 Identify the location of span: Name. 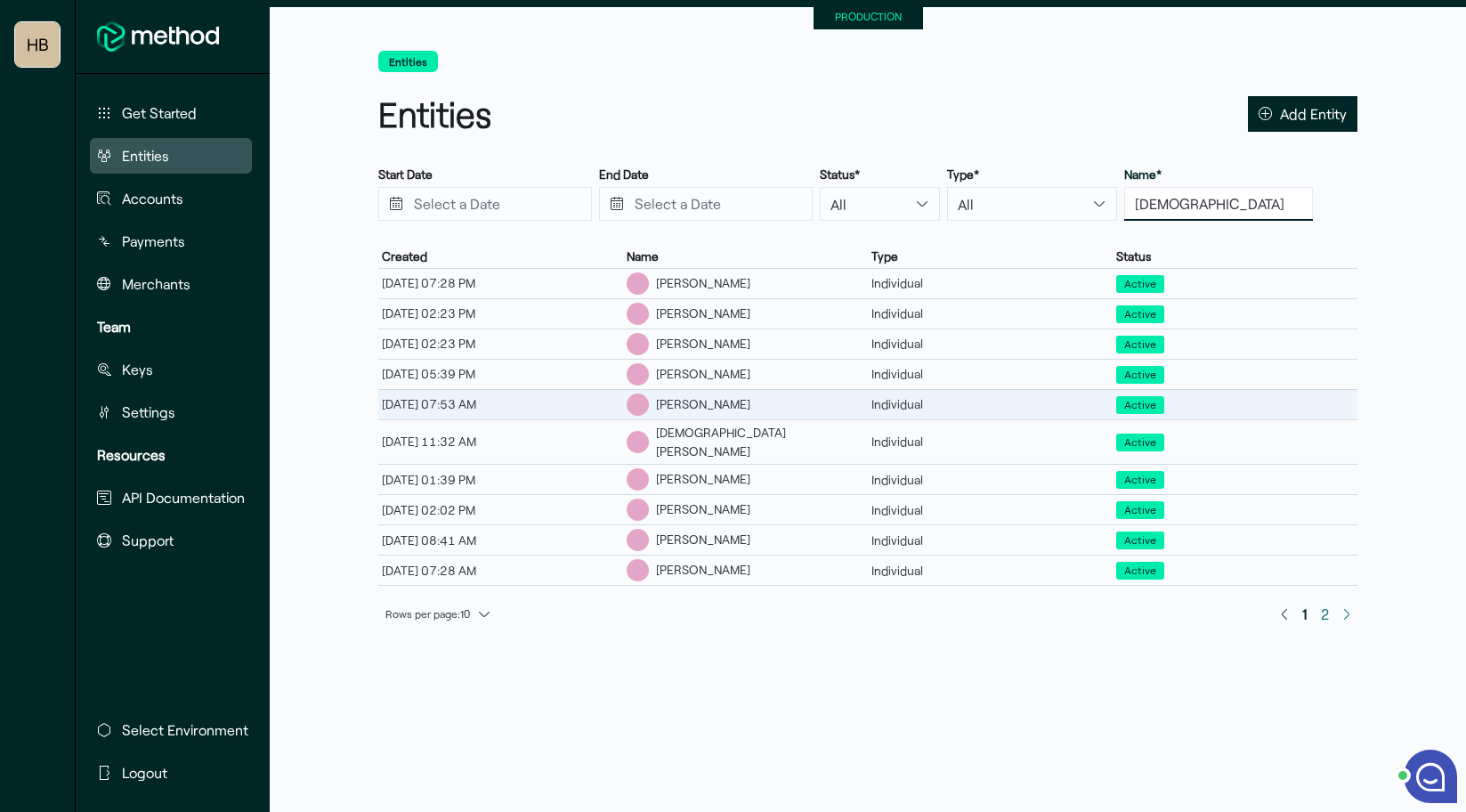
(643, 256).